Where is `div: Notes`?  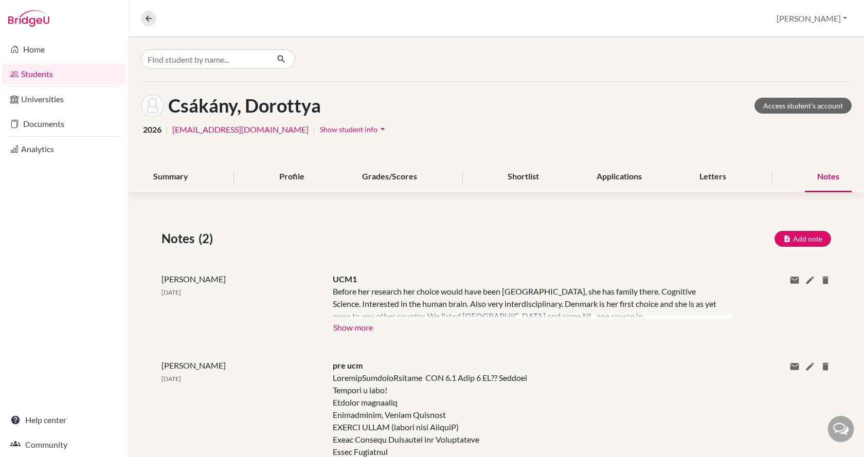
div: Notes is located at coordinates (828, 177).